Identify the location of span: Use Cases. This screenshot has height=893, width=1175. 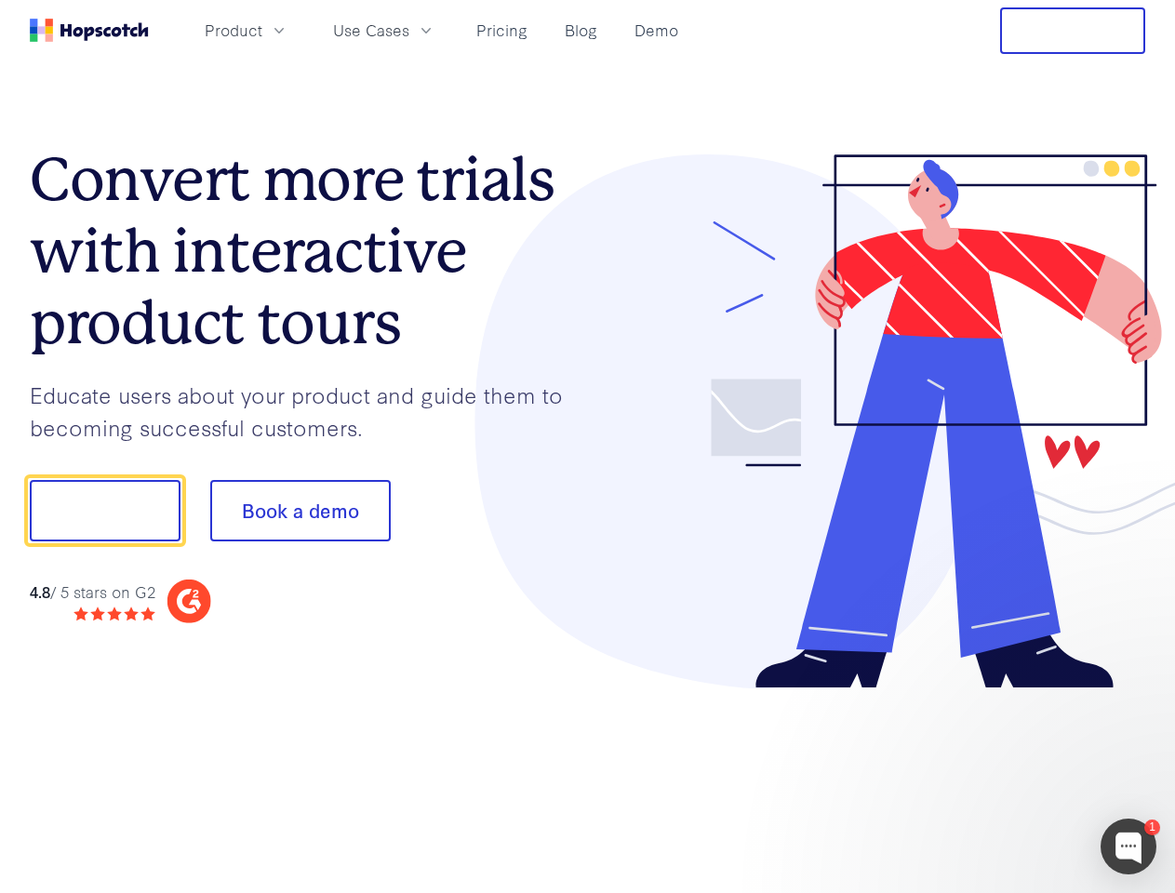
(371, 30).